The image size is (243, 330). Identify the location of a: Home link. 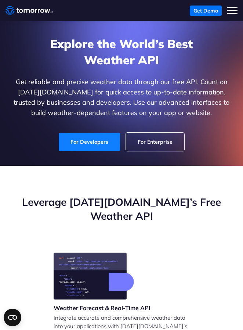
(29, 11).